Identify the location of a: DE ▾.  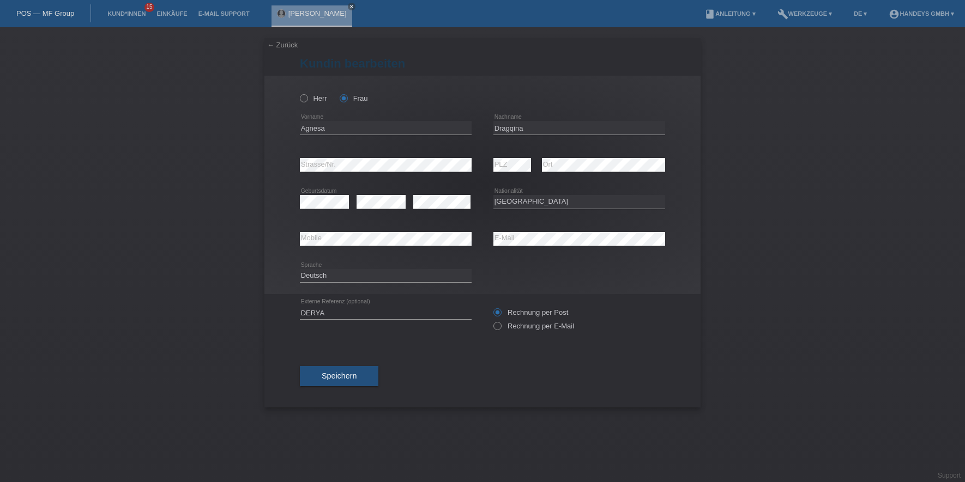
(860, 14).